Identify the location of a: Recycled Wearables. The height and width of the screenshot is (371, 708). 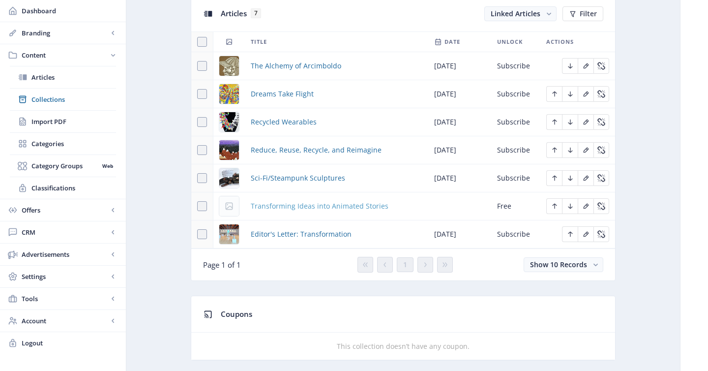
(284, 122).